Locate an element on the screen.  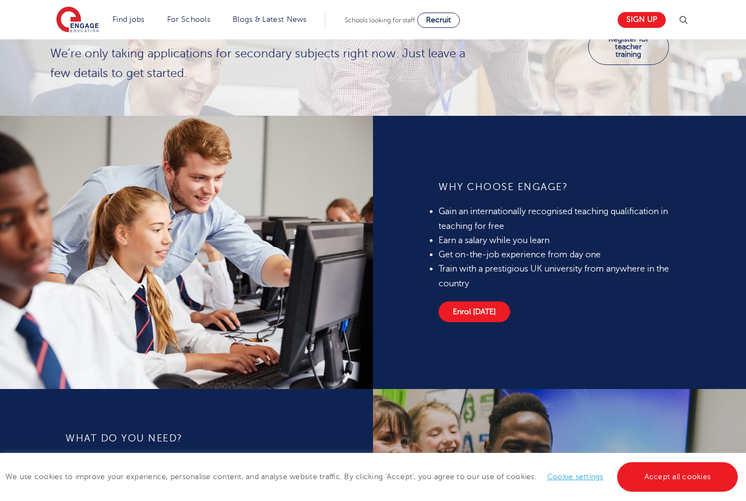
a: Register for teacher training is located at coordinates (628, 47).